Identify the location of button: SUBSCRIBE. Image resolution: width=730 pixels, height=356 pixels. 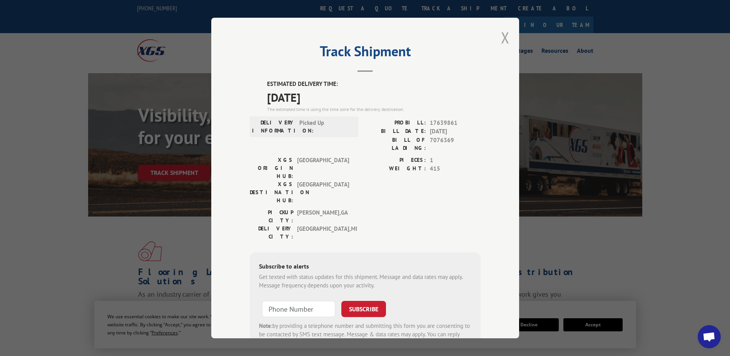
(364, 309).